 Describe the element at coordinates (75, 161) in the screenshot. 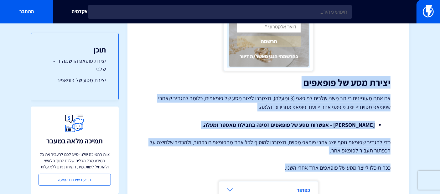

I see `p: צוות התמיכה שלנו יסייע לכם להעביר את כל המידע מכל הכלים שלכם לתוך פלאשי ולהתחיל לשווק מיד, השירות...` at that location.